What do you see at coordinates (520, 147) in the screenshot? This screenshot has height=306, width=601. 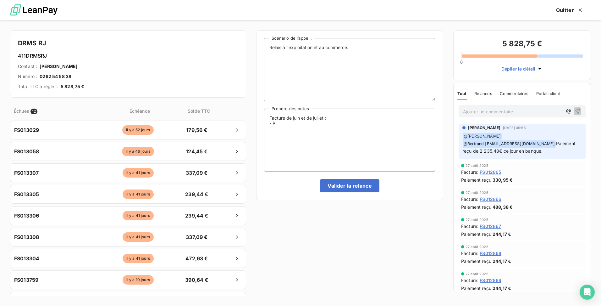 I see `span: Paiement reçu de 2 235.48€ ce jour en banque.` at bounding box center [520, 147].